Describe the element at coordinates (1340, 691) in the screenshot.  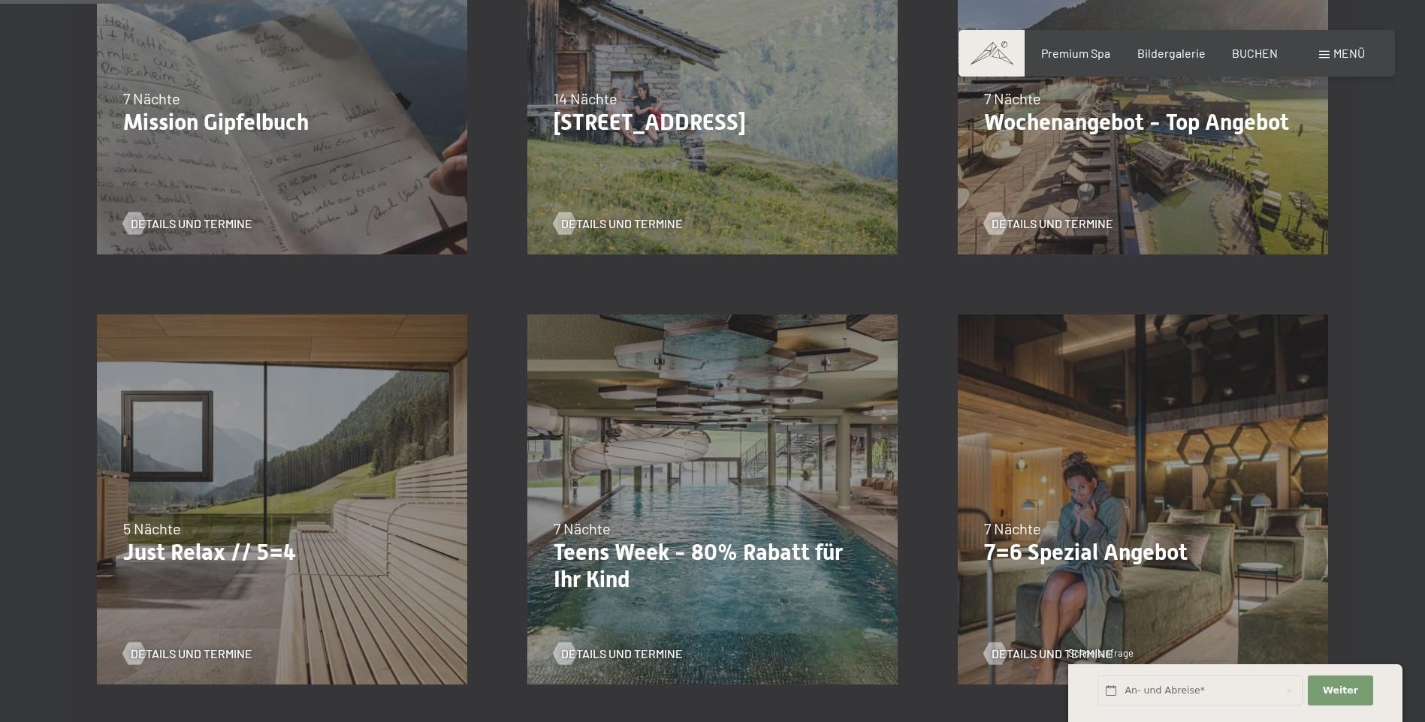
I see `span: Weiter` at that location.